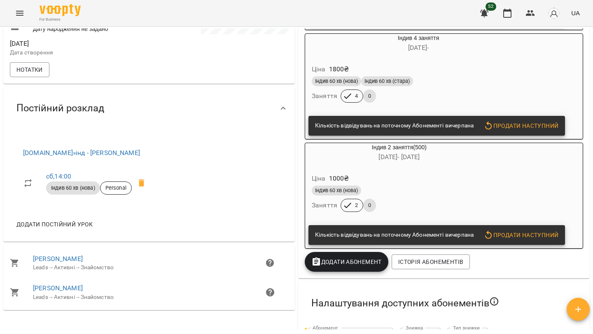  Describe the element at coordinates (30, 70) in the screenshot. I see `span: Нотатки` at that location.